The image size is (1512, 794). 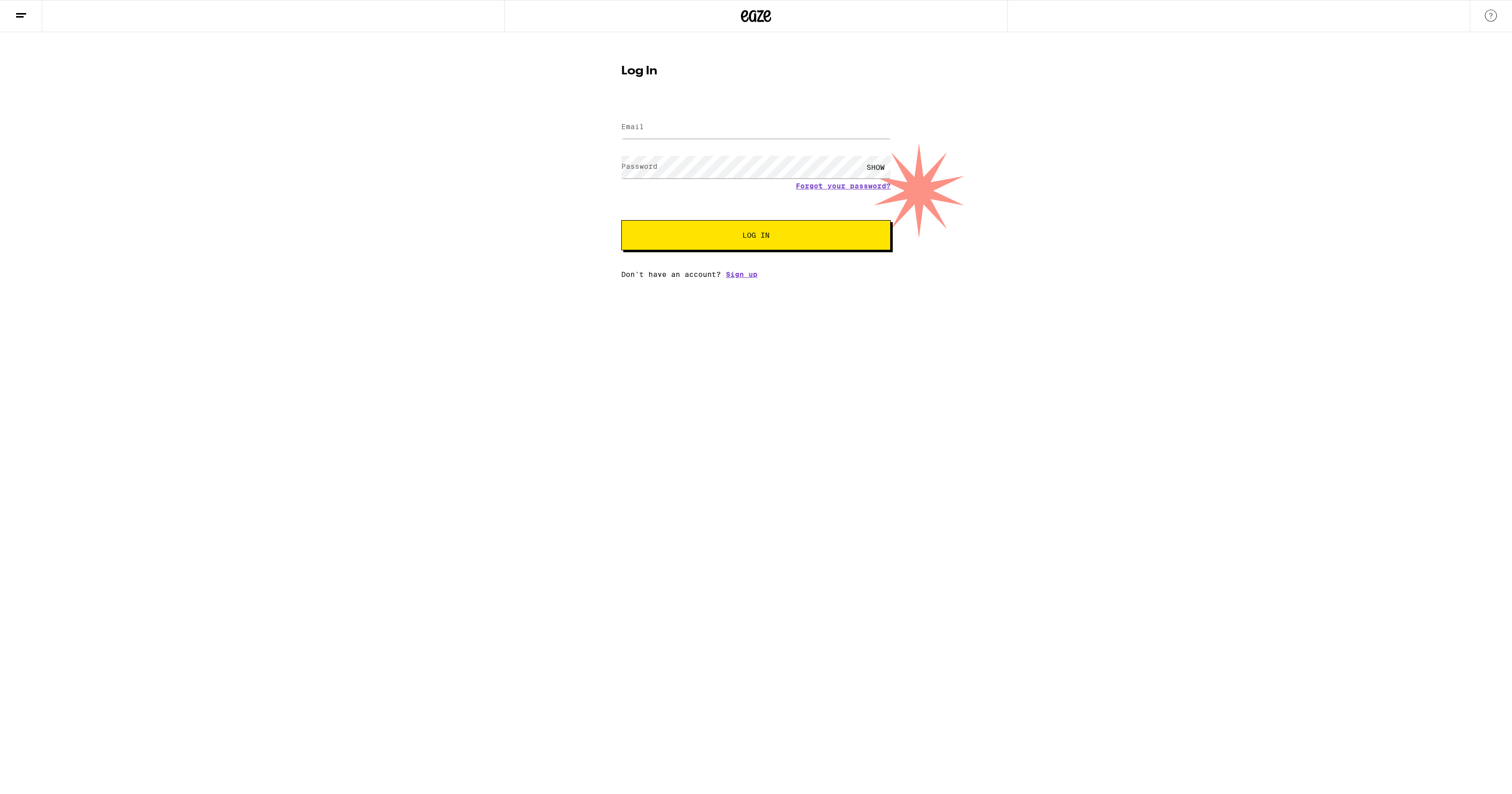 I want to click on div: SHOW, so click(x=876, y=166).